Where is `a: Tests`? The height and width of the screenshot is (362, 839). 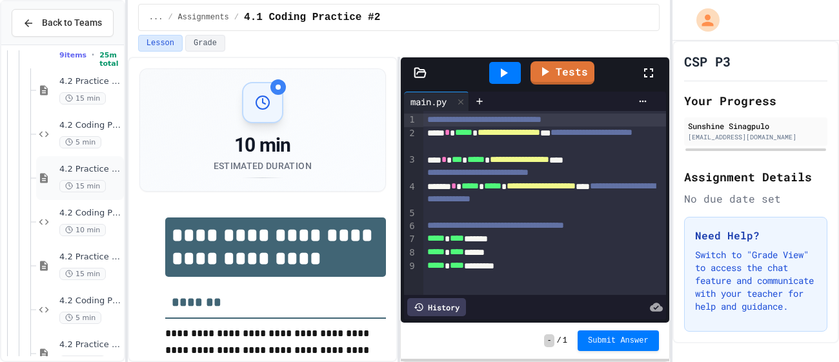
a: Tests is located at coordinates (562, 73).